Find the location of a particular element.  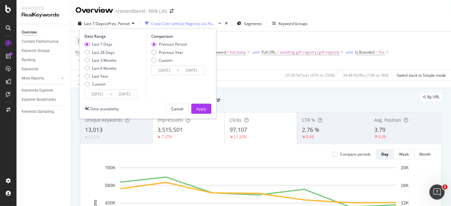

div: Compare periods is located at coordinates (355, 154).